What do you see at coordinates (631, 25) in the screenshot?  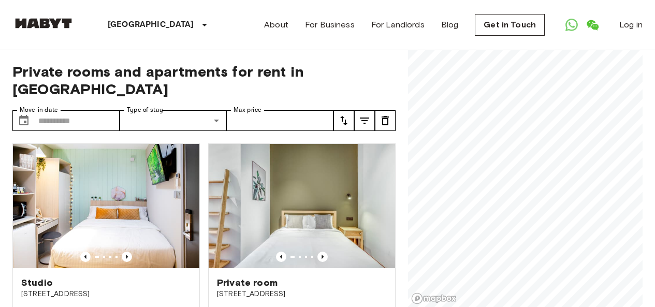 I see `a: Log in` at bounding box center [631, 25].